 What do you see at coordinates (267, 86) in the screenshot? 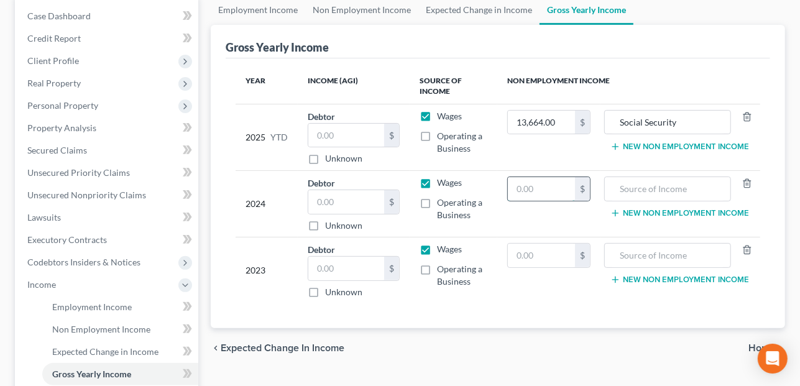
I see `th: Year` at bounding box center [267, 86].